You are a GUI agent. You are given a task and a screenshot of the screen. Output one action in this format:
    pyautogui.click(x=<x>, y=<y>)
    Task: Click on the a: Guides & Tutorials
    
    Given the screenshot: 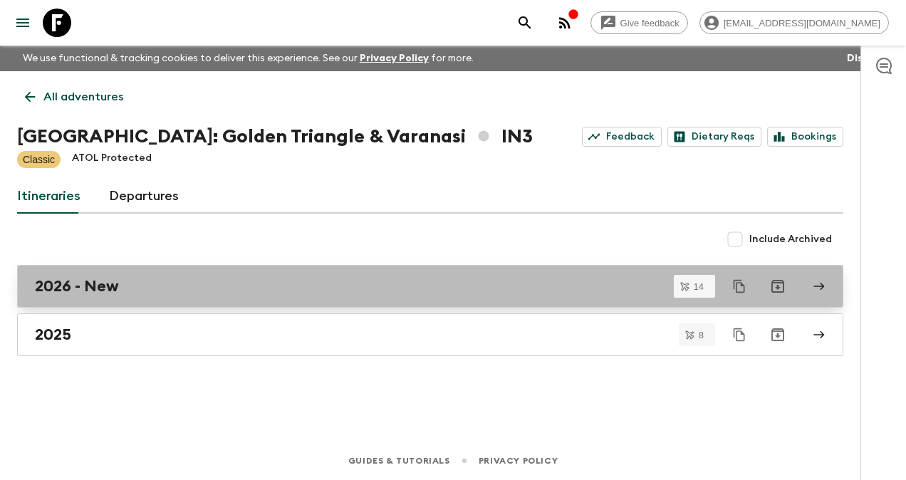 What is the action you would take?
    pyautogui.click(x=399, y=461)
    